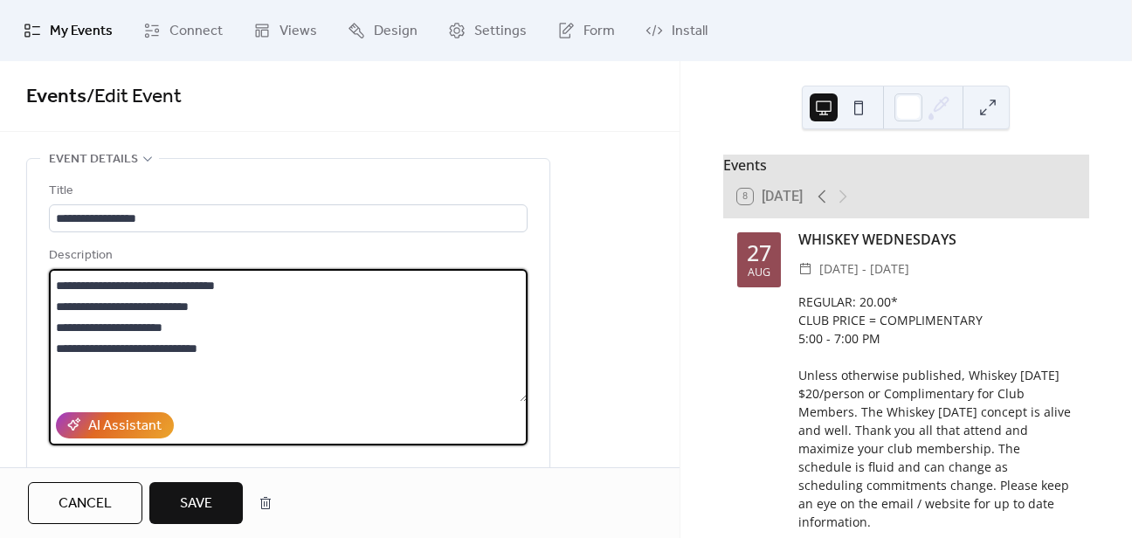  What do you see at coordinates (759, 252) in the screenshot?
I see `div: 27` at bounding box center [759, 252].